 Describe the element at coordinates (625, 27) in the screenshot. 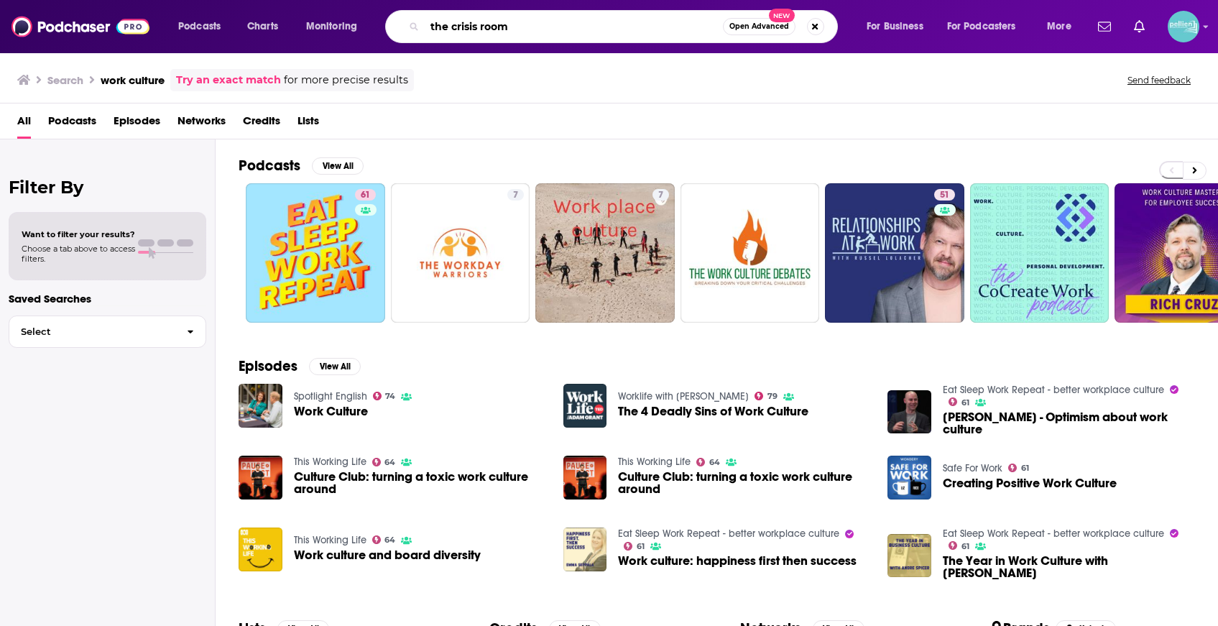

I see `div: Search podcasts, credits, & more...` at that location.